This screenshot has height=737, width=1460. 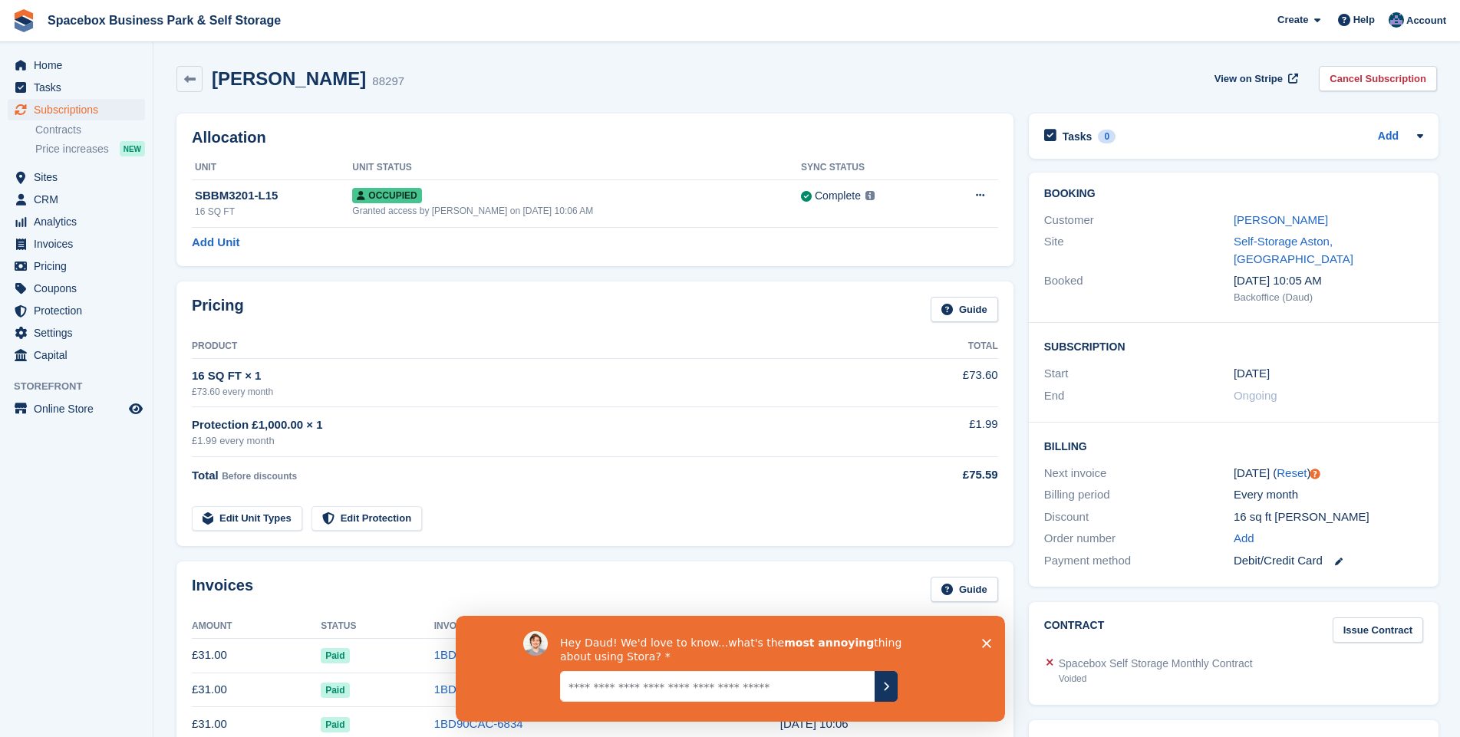 What do you see at coordinates (541, 392) in the screenshot?
I see `div: £73.60 every month` at bounding box center [541, 392].